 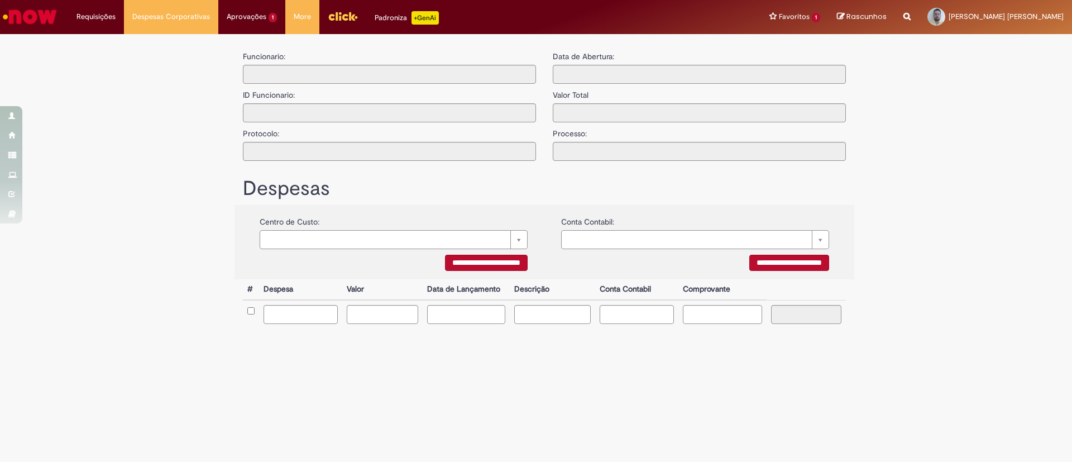 What do you see at coordinates (382, 289) in the screenshot?
I see `th: Valor` at bounding box center [382, 289].